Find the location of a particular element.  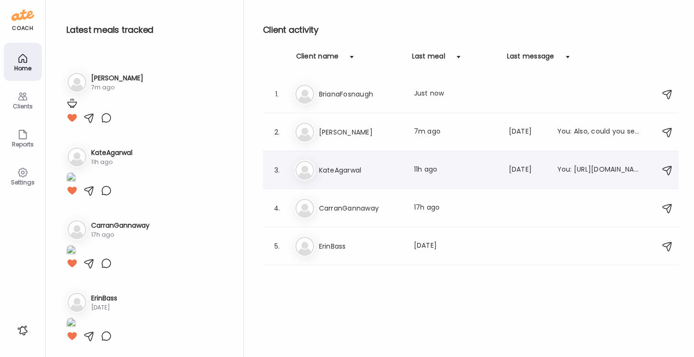

div: Clients is located at coordinates (23, 106).